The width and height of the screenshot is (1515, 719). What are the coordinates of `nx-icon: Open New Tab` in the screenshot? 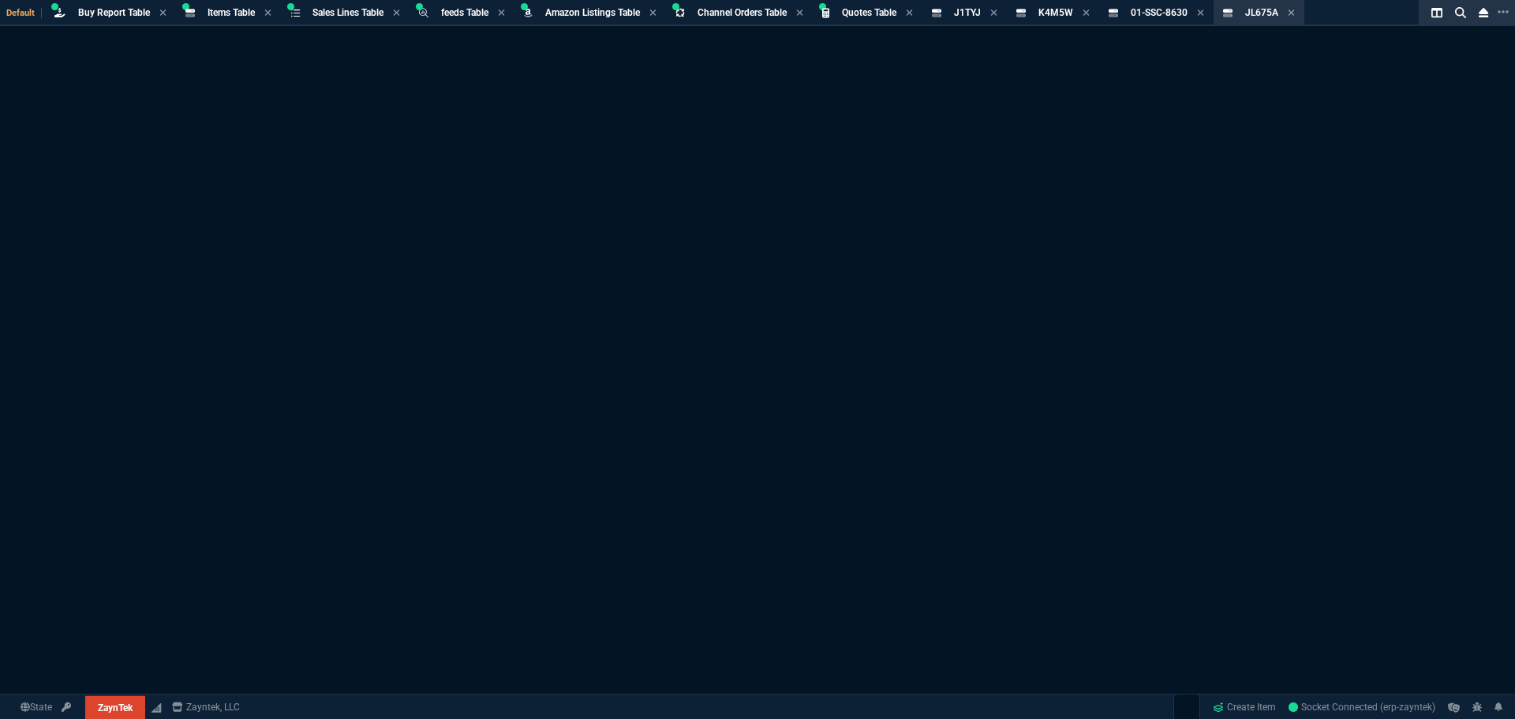 It's located at (1503, 12).